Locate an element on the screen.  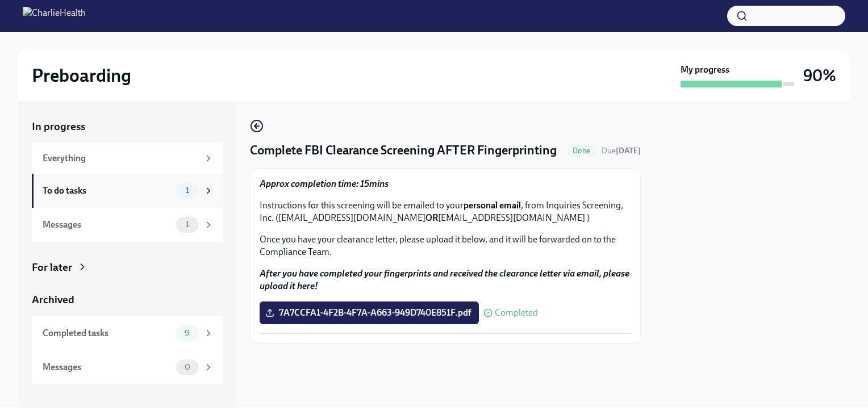
strong: After you have completed your fingerprints and received the clearance letter via email, please up... is located at coordinates (444, 280).